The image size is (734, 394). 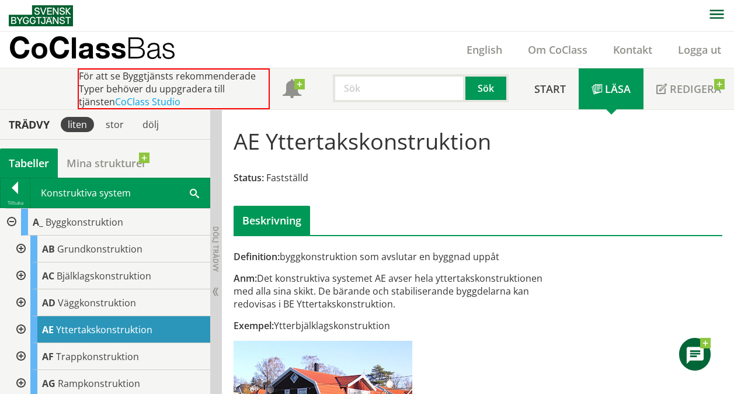 What do you see at coordinates (106, 163) in the screenshot?
I see `a: Mina strukturer` at bounding box center [106, 163].